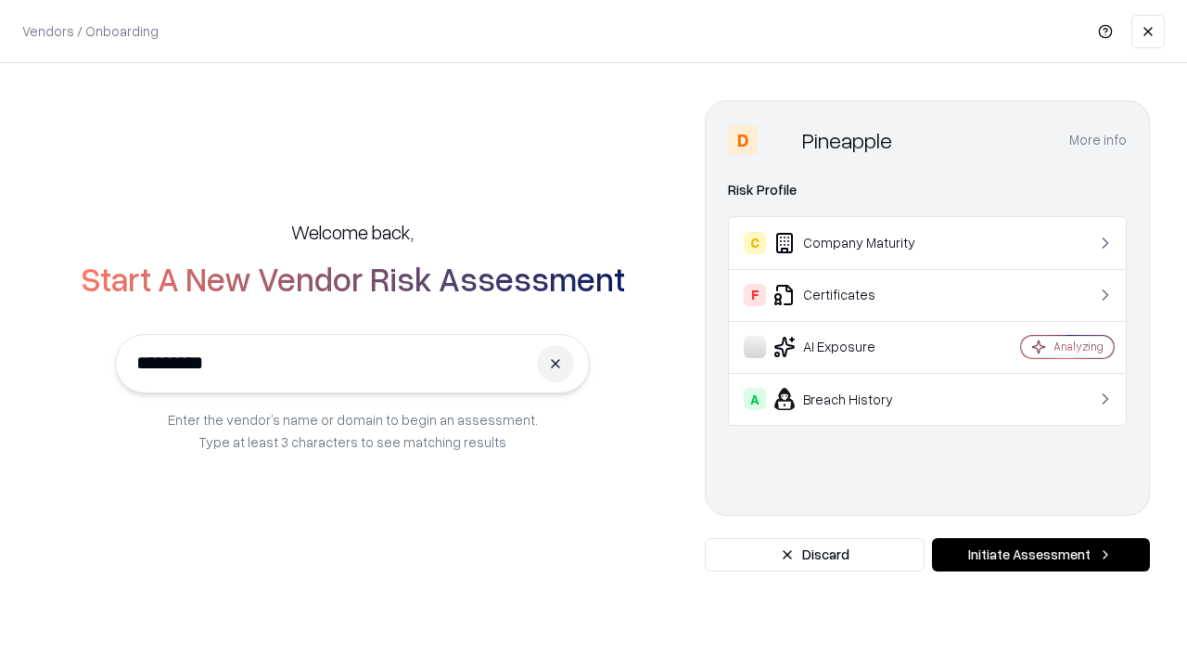 This screenshot has height=668, width=1187. Describe the element at coordinates (1098, 140) in the screenshot. I see `button: More info` at that location.